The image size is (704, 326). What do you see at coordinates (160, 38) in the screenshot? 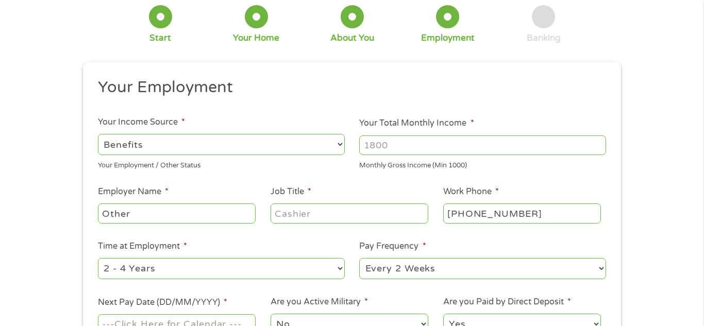
I see `div: Start` at bounding box center [160, 38].